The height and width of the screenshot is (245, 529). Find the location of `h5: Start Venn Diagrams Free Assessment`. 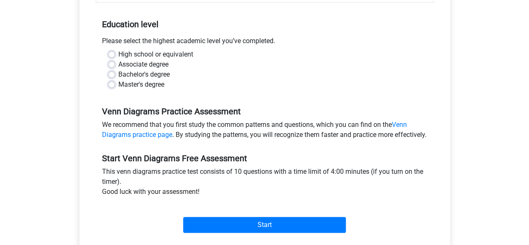

h5: Start Venn Diagrams Free Assessment is located at coordinates (265, 158).